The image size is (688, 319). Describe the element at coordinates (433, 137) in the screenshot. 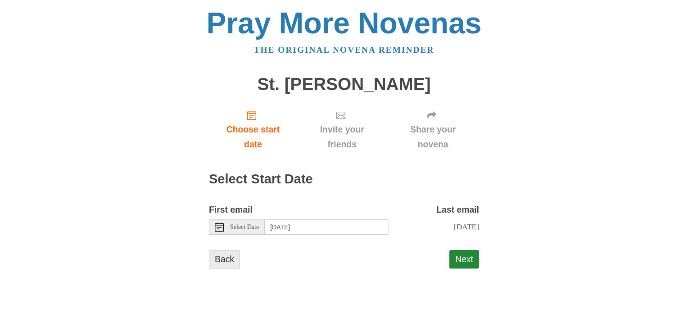

I see `span: Share your novena` at that location.